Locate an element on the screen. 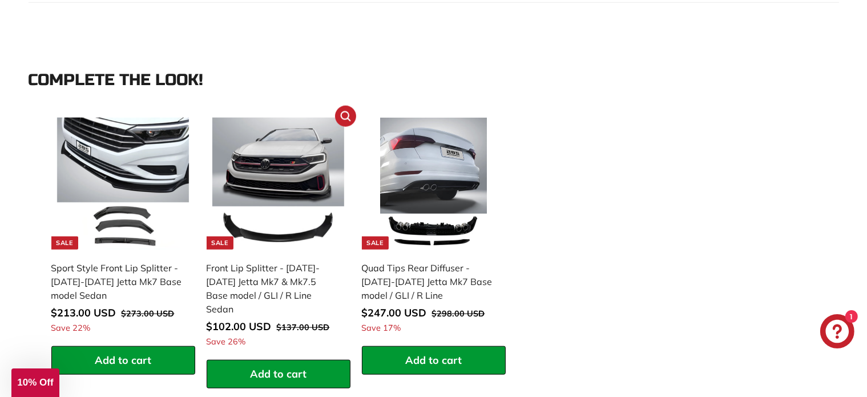 This screenshot has width=867, height=397. span: $247.00 USD is located at coordinates (395, 312).